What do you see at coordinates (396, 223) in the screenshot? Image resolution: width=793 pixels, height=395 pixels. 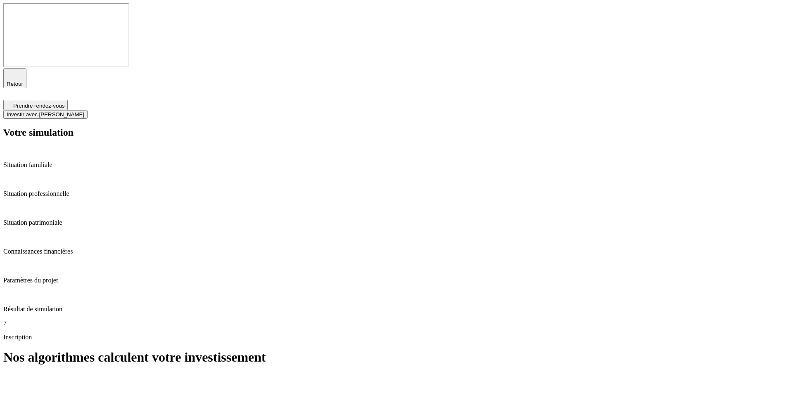 I see `p: Situation patrimoniale` at bounding box center [396, 223].